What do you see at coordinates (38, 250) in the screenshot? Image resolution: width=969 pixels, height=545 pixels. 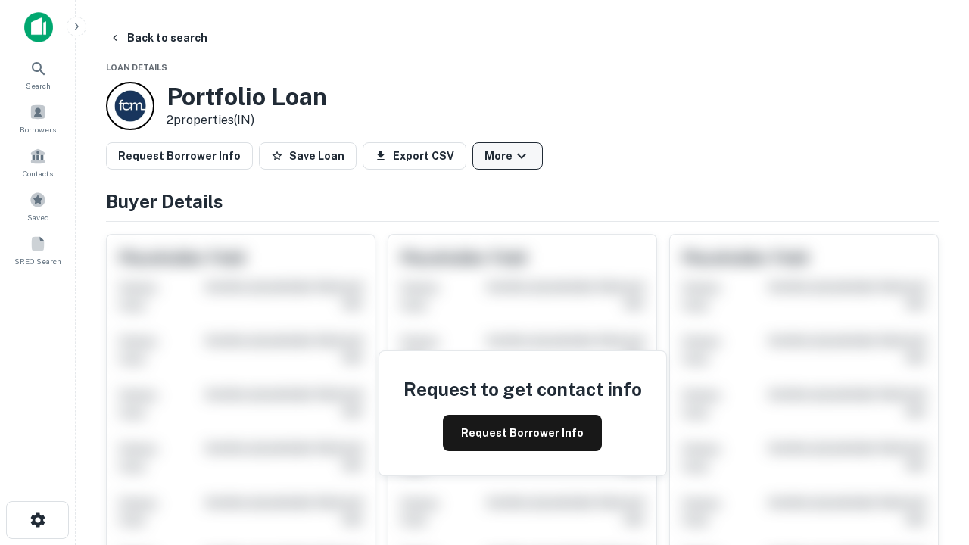 I see `div: SREO Search` at bounding box center [38, 250].